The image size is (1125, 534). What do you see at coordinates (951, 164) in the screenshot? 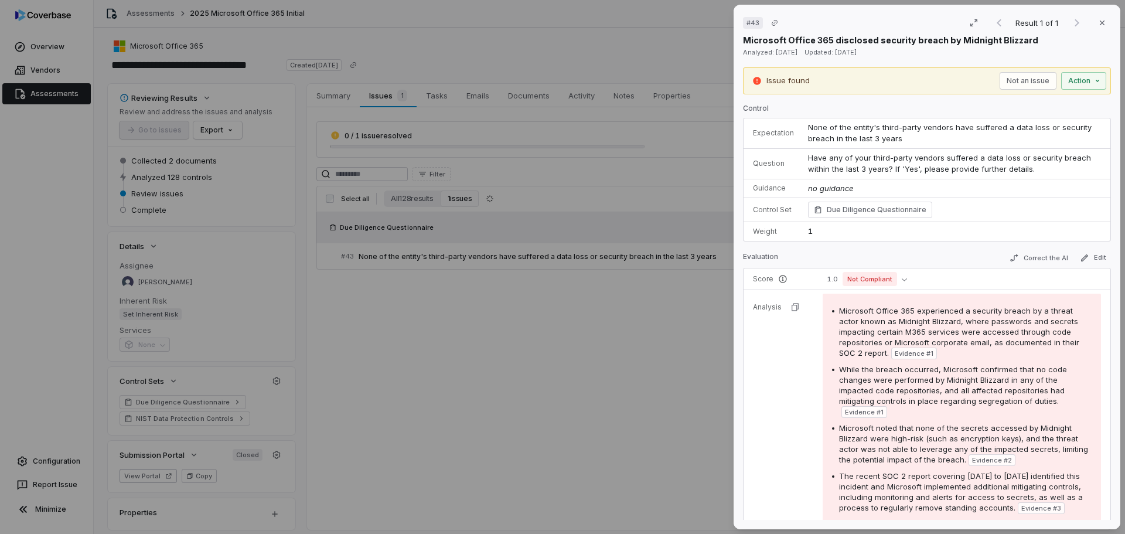
I see `span: Have any of your third-party vendors suffered a data loss or security breach within the last 3 ye...` at bounding box center [951, 164].